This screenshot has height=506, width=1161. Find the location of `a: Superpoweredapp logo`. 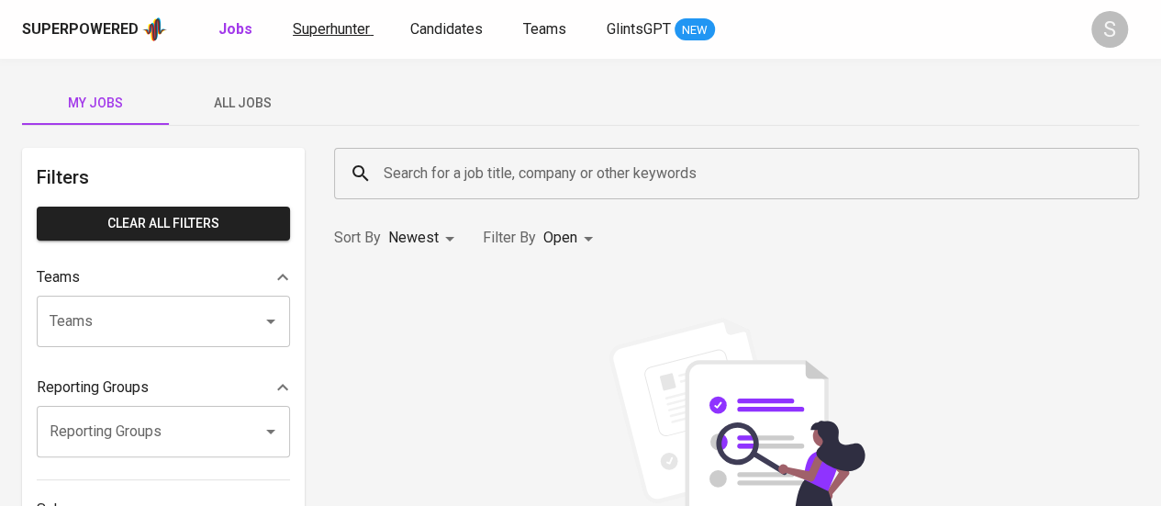

a: Superpoweredapp logo is located at coordinates (95, 29).